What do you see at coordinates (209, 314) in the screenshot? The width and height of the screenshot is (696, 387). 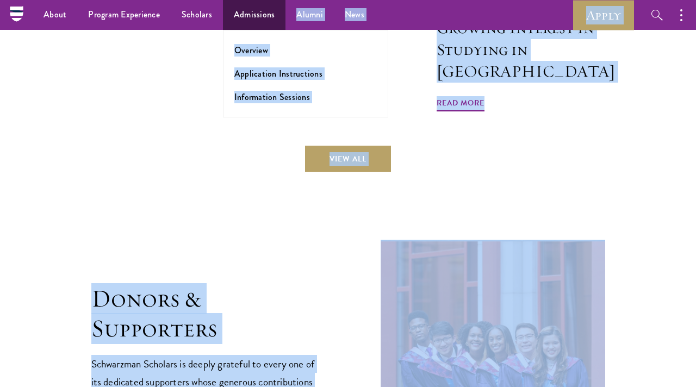 I see `h1: Donors & Supporters` at bounding box center [209, 314].